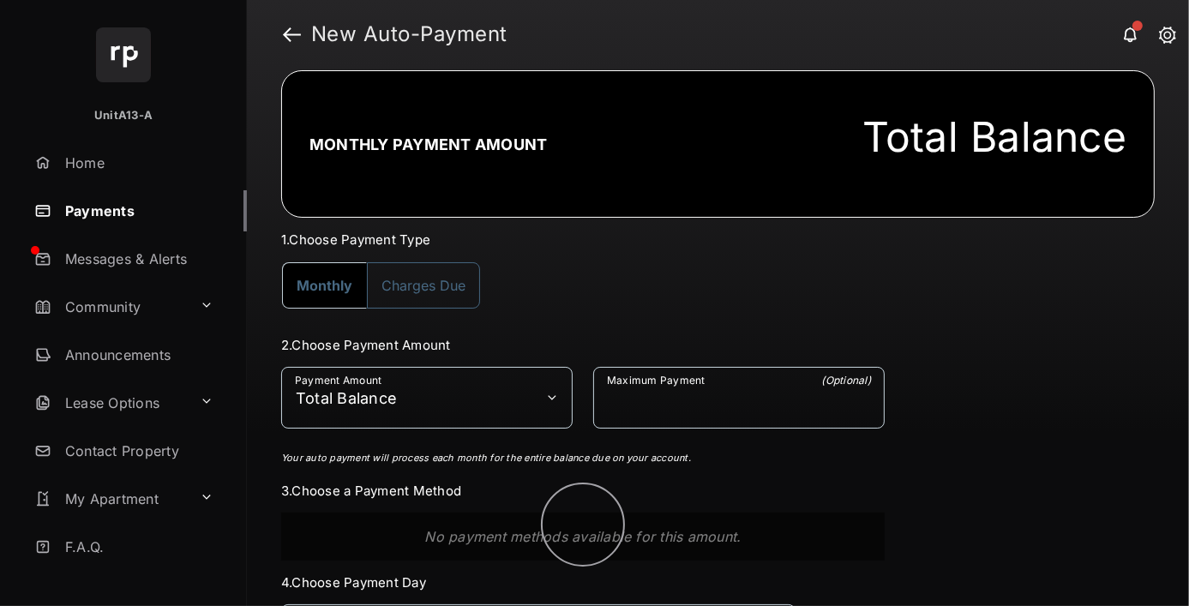 The image size is (1189, 606). Describe the element at coordinates (123, 116) in the screenshot. I see `p: UnitA13-A` at that location.